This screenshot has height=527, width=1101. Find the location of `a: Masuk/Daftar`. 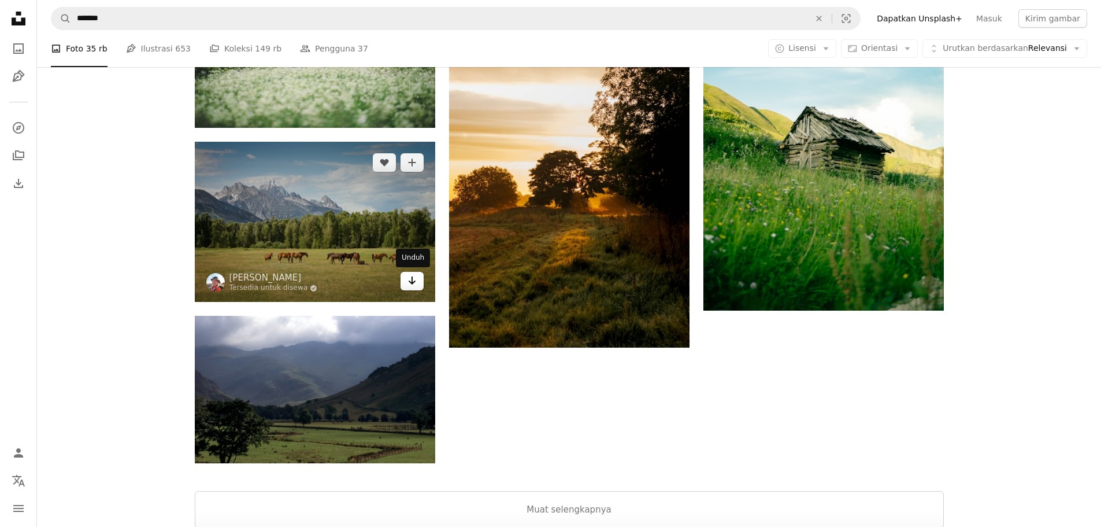

a: Masuk/Daftar is located at coordinates (18, 453).